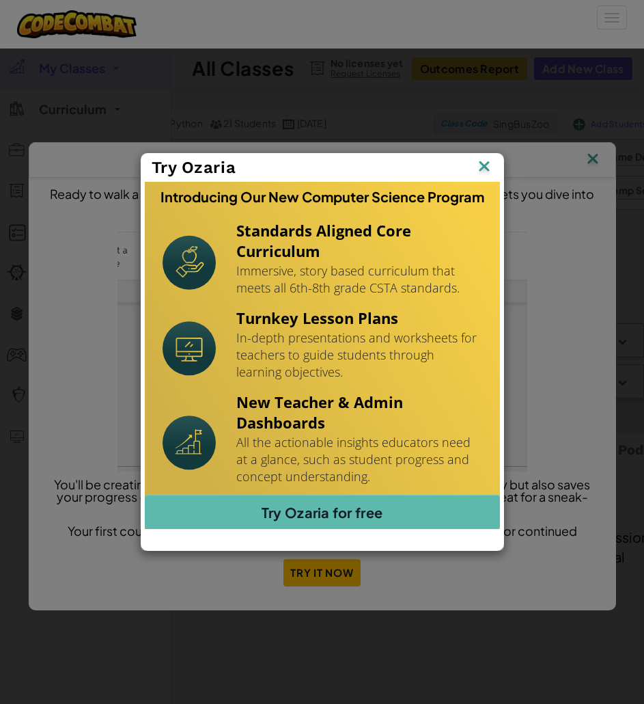  I want to click on img: IconClose.svg, so click(484, 167).